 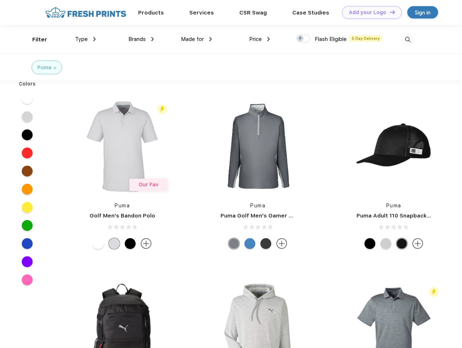 I want to click on div: Sign in, so click(x=422, y=12).